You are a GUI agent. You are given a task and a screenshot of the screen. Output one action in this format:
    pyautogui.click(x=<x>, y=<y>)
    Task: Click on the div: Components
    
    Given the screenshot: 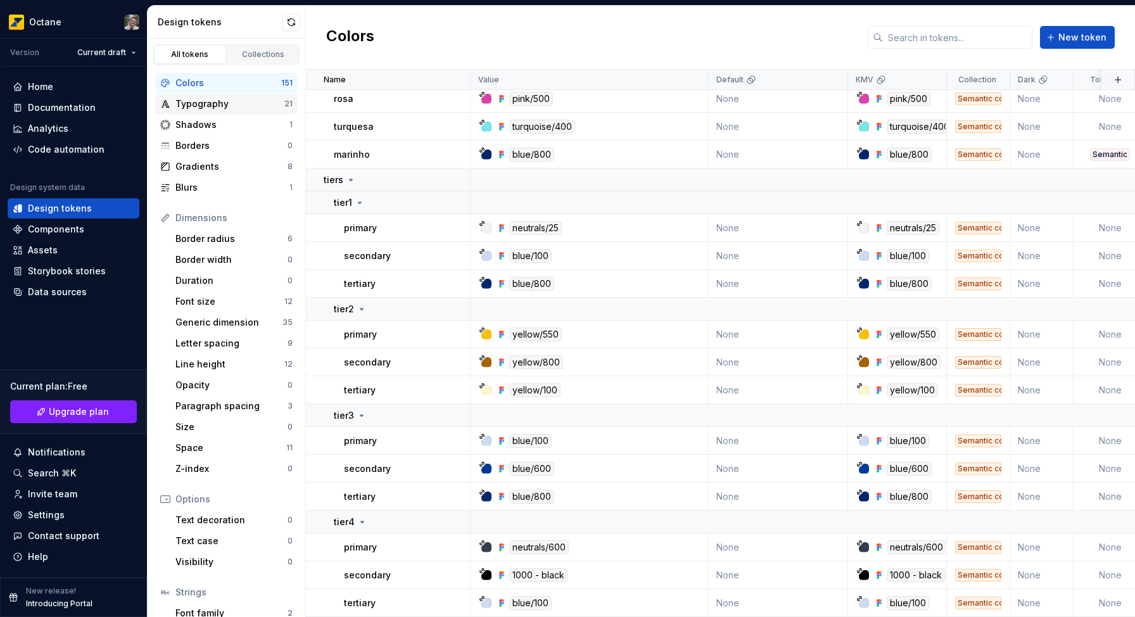 What is the action you would take?
    pyautogui.click(x=56, y=229)
    